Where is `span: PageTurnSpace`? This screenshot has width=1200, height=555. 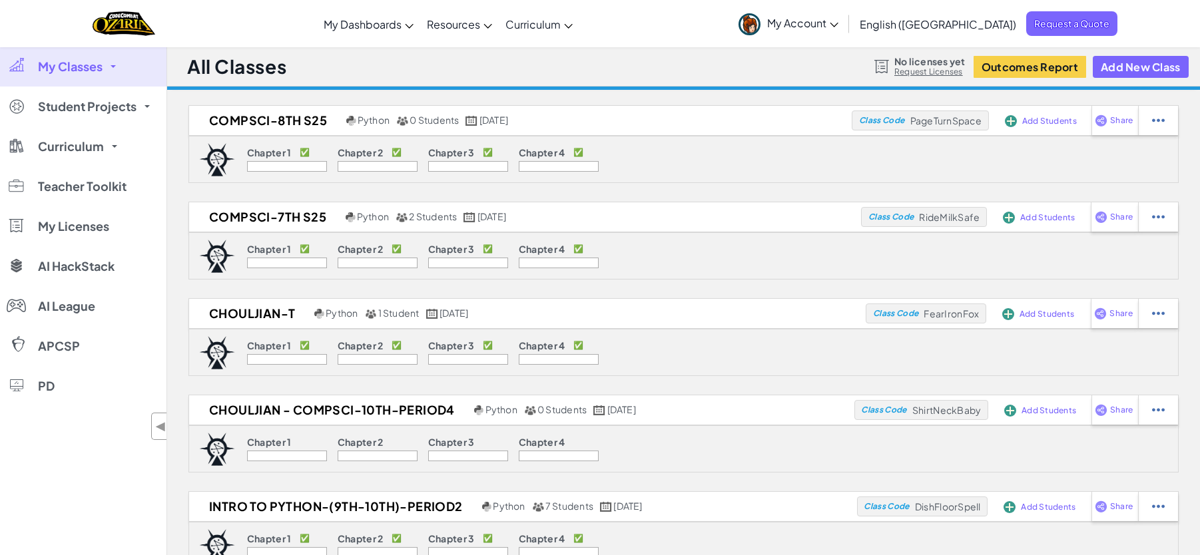 span: PageTurnSpace is located at coordinates (945, 121).